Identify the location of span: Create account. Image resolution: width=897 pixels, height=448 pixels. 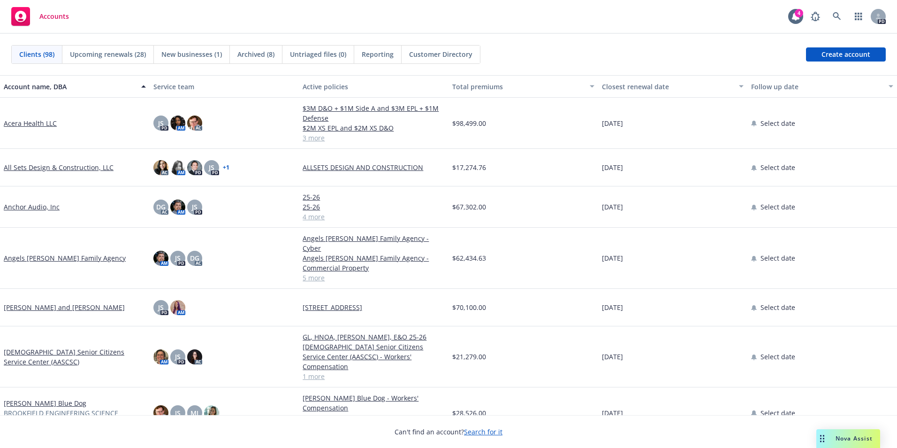
(846, 54).